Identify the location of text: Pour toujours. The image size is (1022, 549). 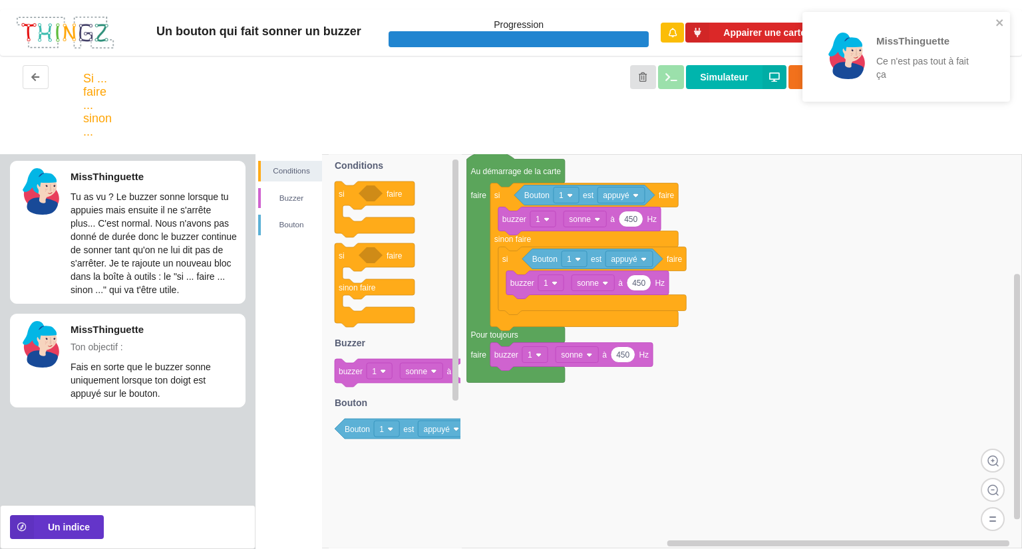
(494, 335).